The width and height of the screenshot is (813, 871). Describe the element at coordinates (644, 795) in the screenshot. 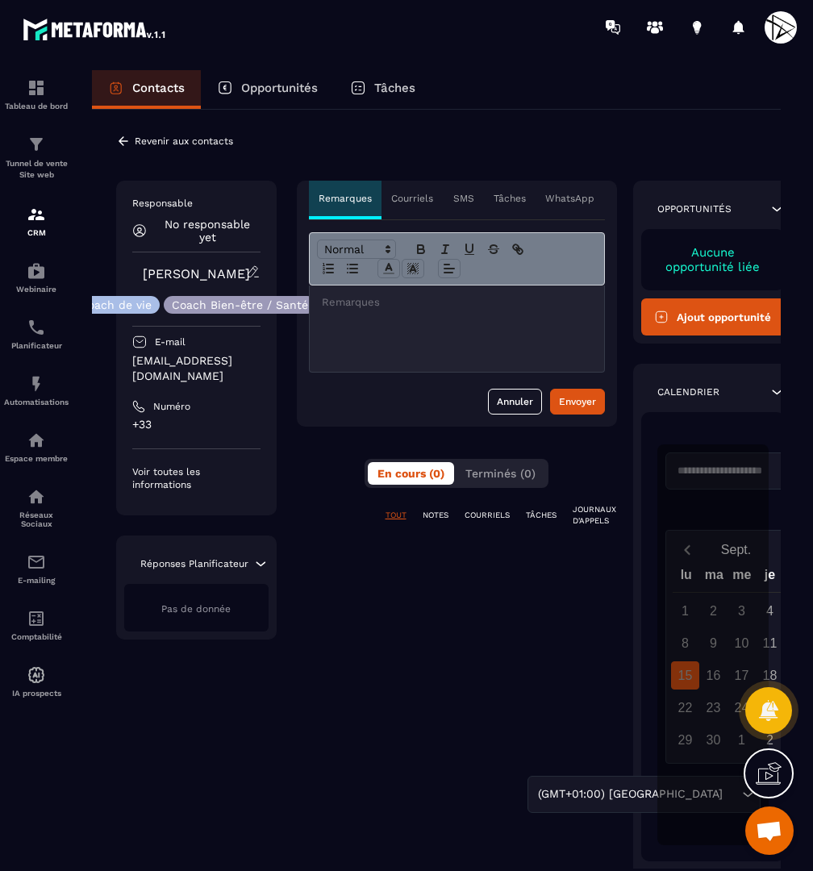

I see `div: Search for option` at that location.